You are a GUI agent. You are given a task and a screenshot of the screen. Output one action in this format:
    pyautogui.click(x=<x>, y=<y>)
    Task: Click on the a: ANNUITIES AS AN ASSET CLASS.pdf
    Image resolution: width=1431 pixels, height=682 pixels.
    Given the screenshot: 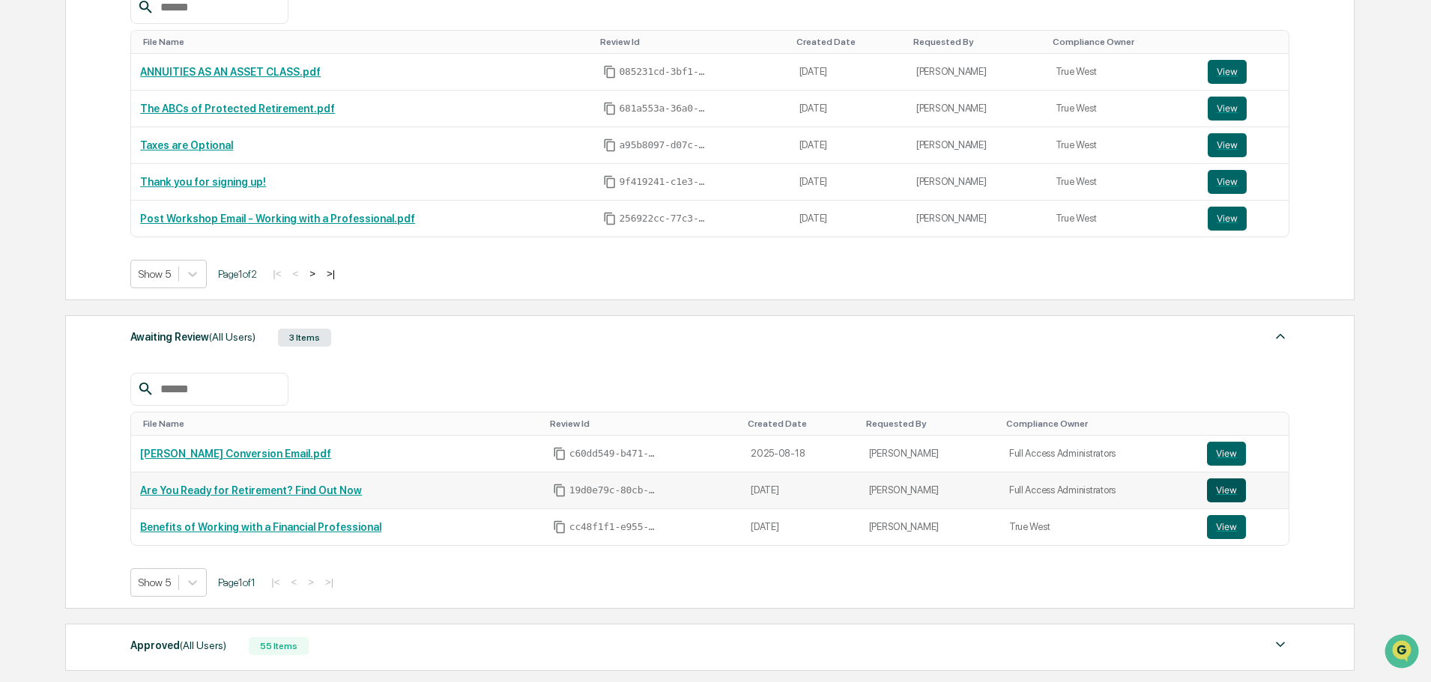 What is the action you would take?
    pyautogui.click(x=230, y=72)
    